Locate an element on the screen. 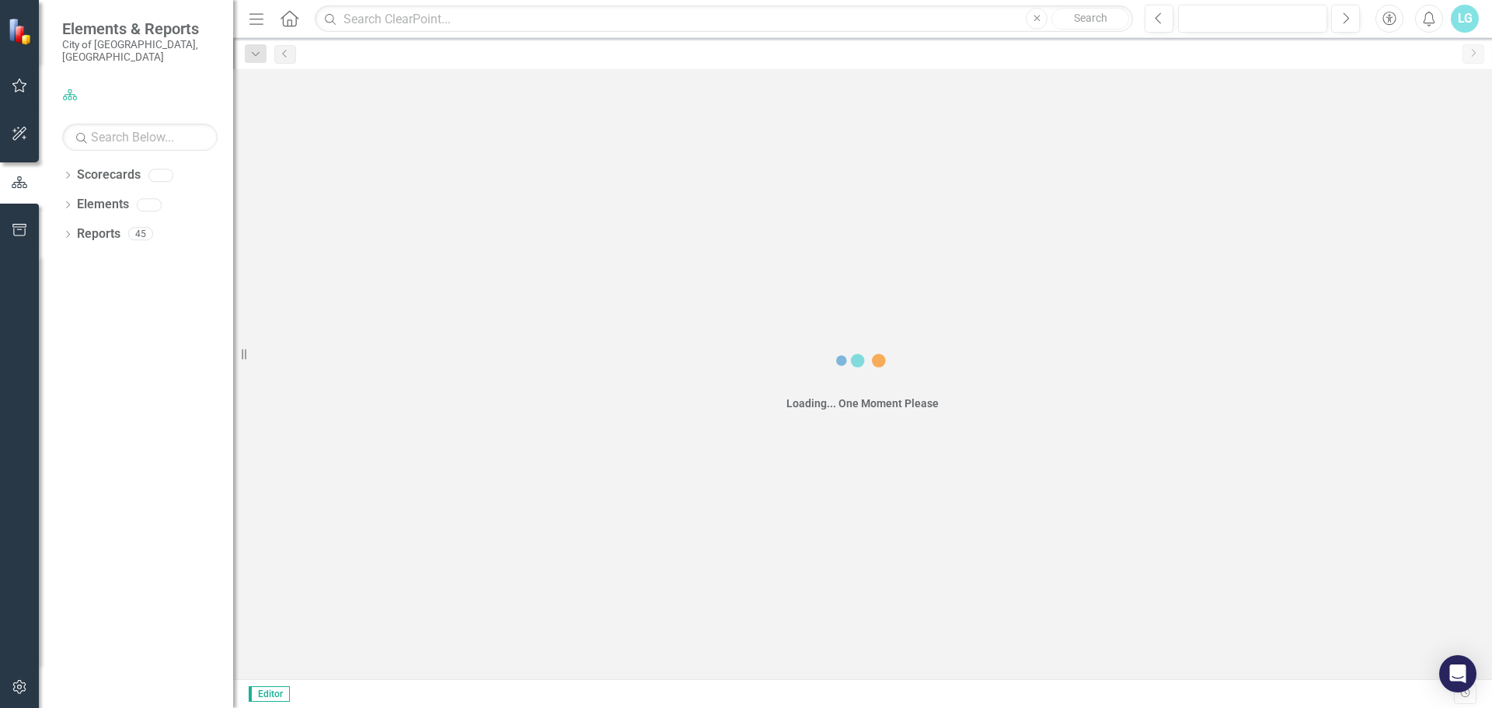 The width and height of the screenshot is (1492, 708). div: Loading... One Moment Please is located at coordinates (862, 403).